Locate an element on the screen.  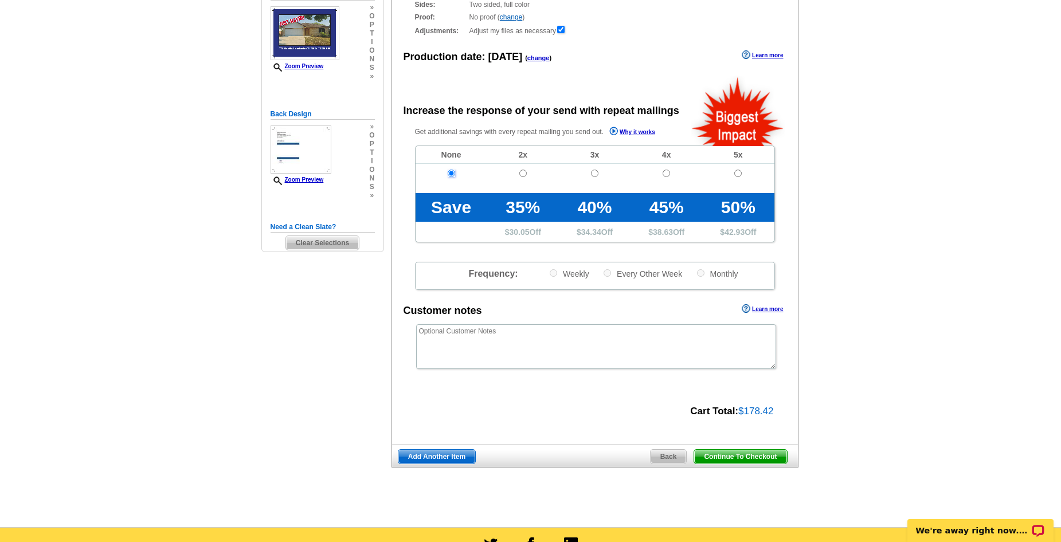
p: We're away right now. Please check back later! is located at coordinates (73, 25).